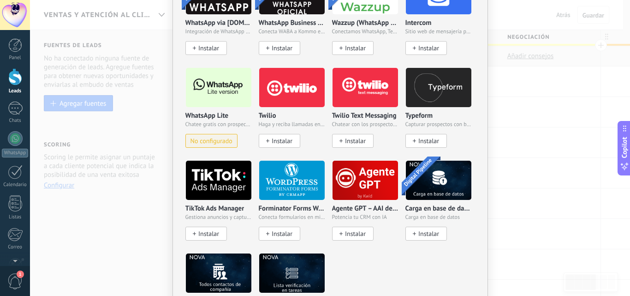 Image resolution: width=630 pixels, height=296 pixels. I want to click on p: Intercom, so click(418, 23).